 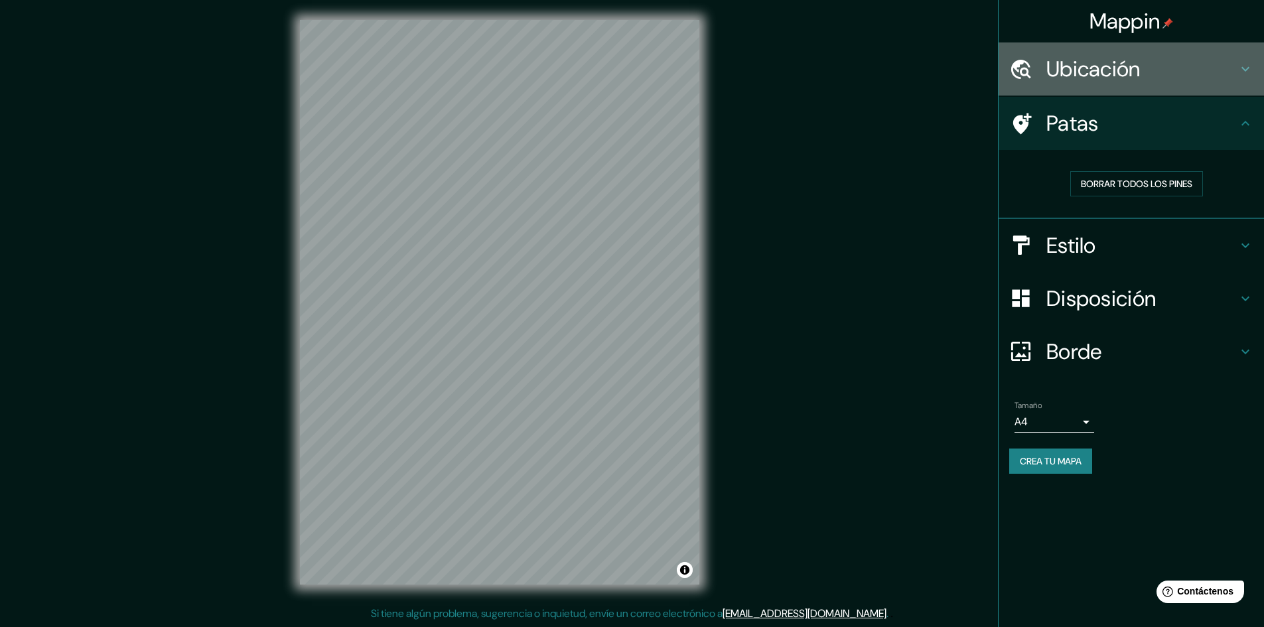 I want to click on font: Estilo, so click(x=1071, y=245).